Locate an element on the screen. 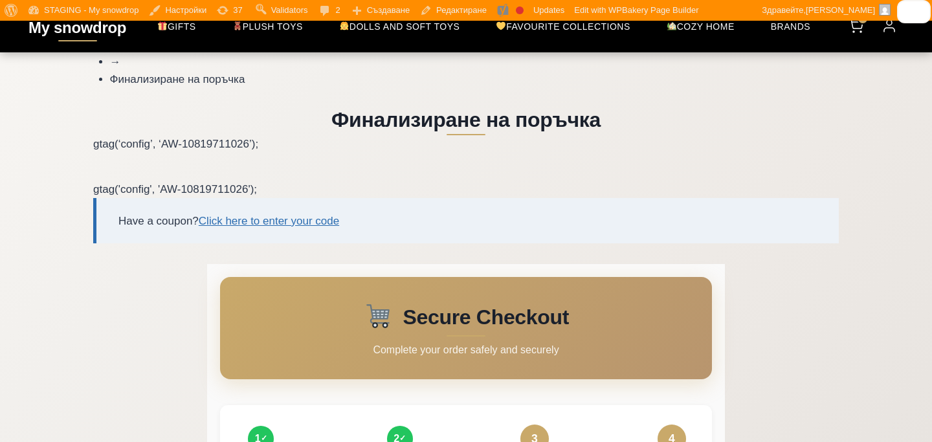 The image size is (932, 442). a: My snowdrop is located at coordinates (77, 27).